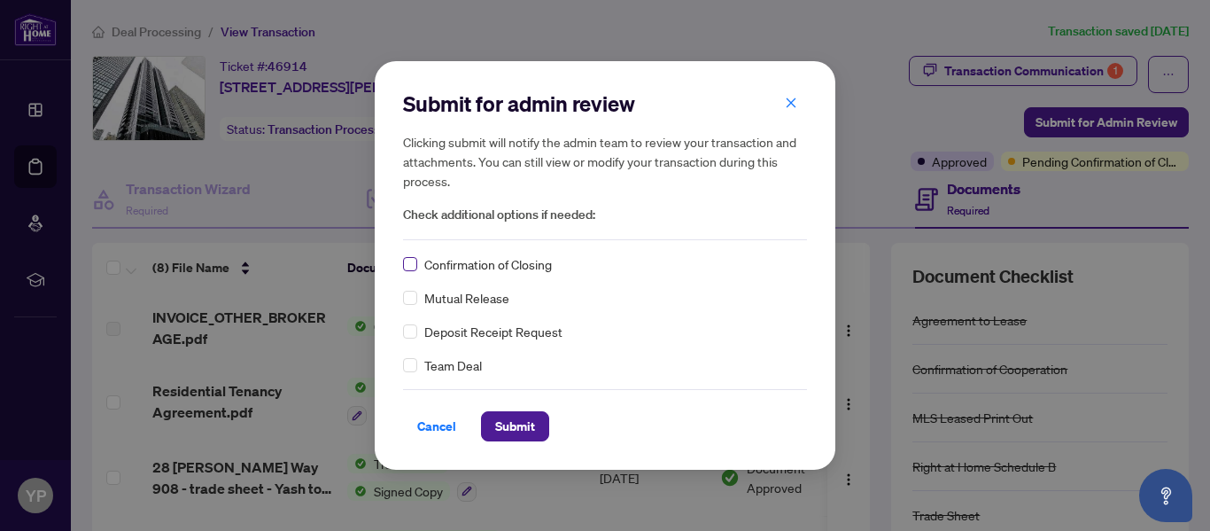 This screenshot has width=1210, height=531. I want to click on h5: Clicking submit will notify the admin team to review your transaction and attachments. You can st..., so click(605, 161).